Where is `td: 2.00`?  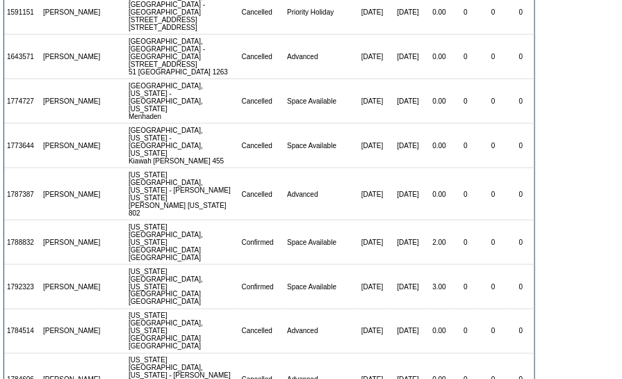 td: 2.00 is located at coordinates (439, 243).